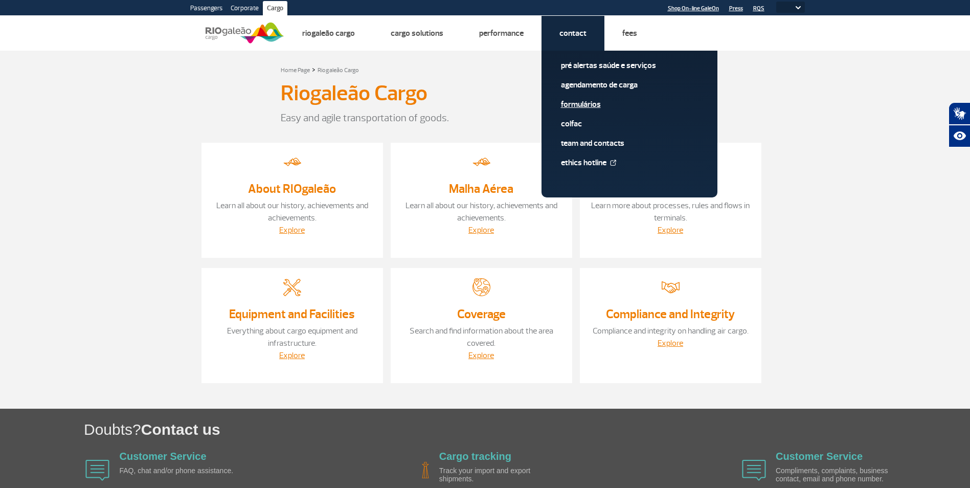  Describe the element at coordinates (354, 94) in the screenshot. I see `h3: Riogaleão Cargo` at that location.